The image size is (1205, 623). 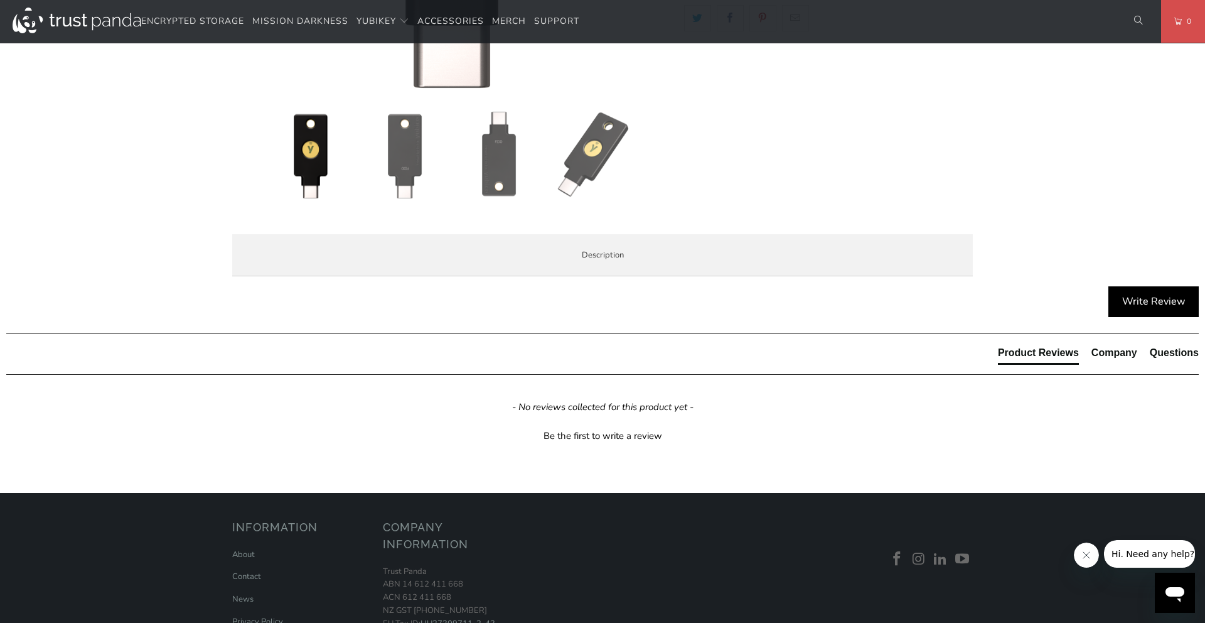 I want to click on span: Support, so click(x=557, y=21).